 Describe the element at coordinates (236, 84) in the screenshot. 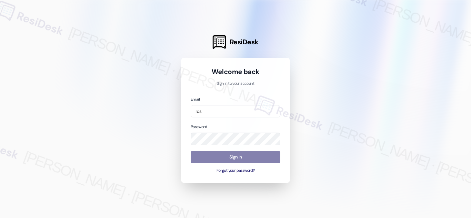

I see `p: Sign in to your account` at that location.